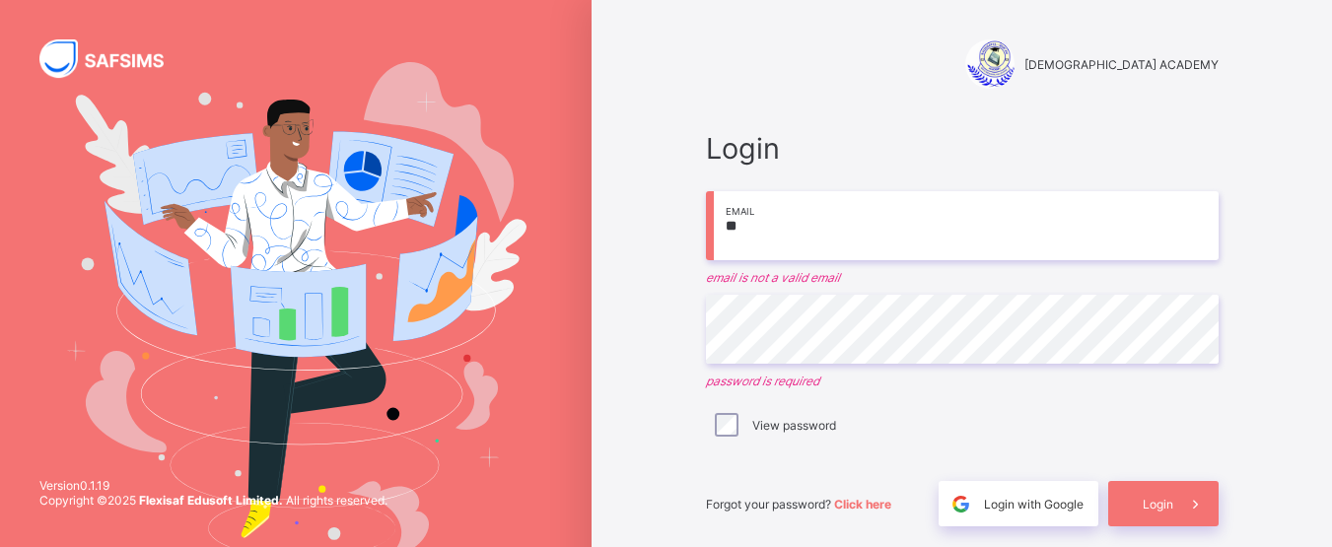 Image resolution: width=1332 pixels, height=547 pixels. I want to click on span: Copyright © 2025 All rights reserved., so click(213, 500).